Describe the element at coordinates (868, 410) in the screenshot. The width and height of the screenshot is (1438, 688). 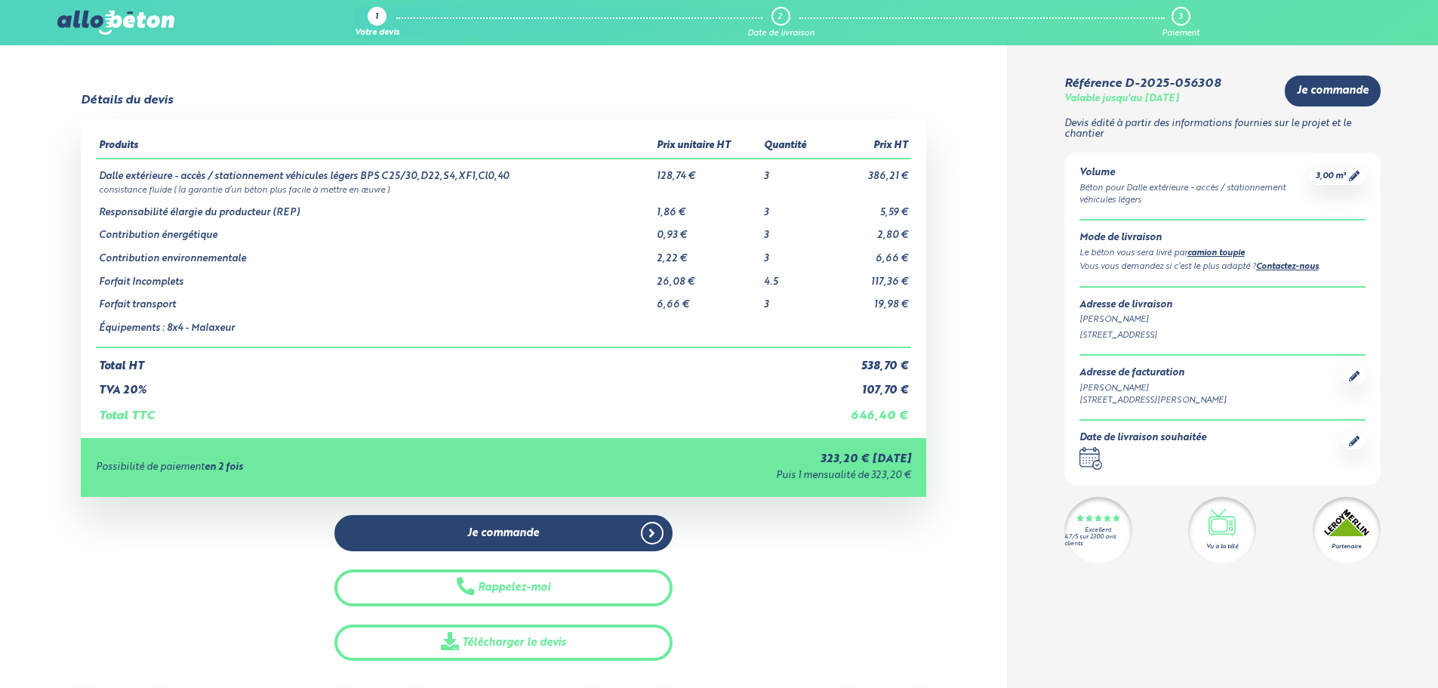
I see `td: 646,40 €` at that location.